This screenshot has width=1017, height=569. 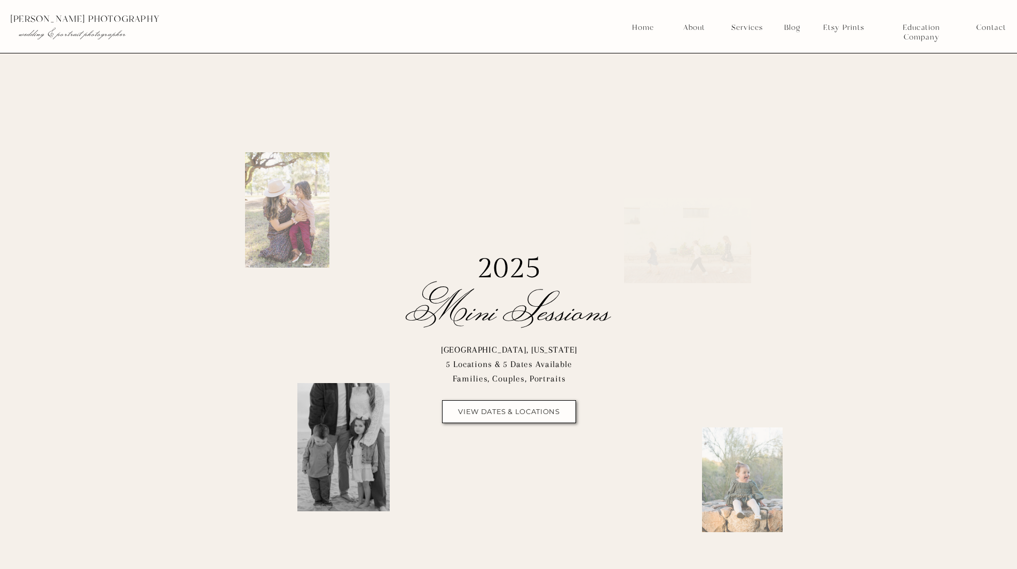 What do you see at coordinates (510, 411) in the screenshot?
I see `a: view dates & locations` at bounding box center [510, 411].